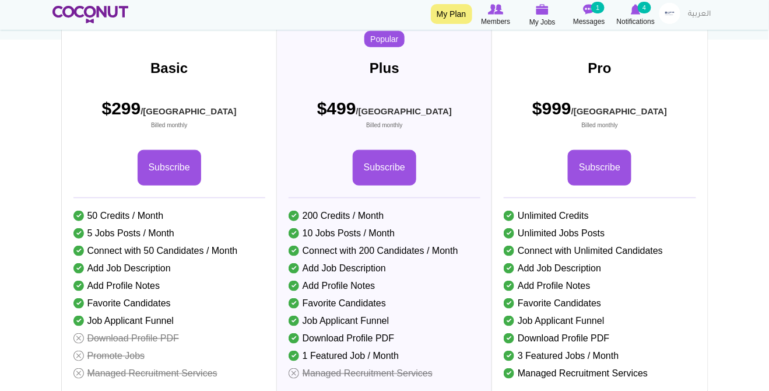 The image size is (769, 391). I want to click on li: 10 Jobs Posts / Month, so click(384, 233).